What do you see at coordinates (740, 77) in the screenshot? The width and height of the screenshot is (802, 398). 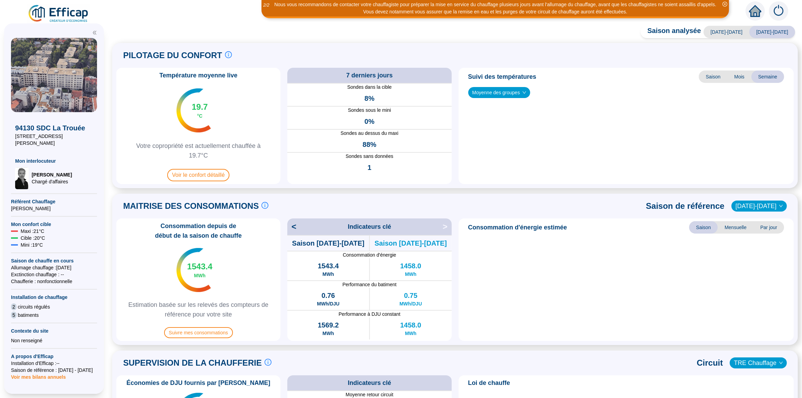 I see `span: Mois` at bounding box center [740, 77].